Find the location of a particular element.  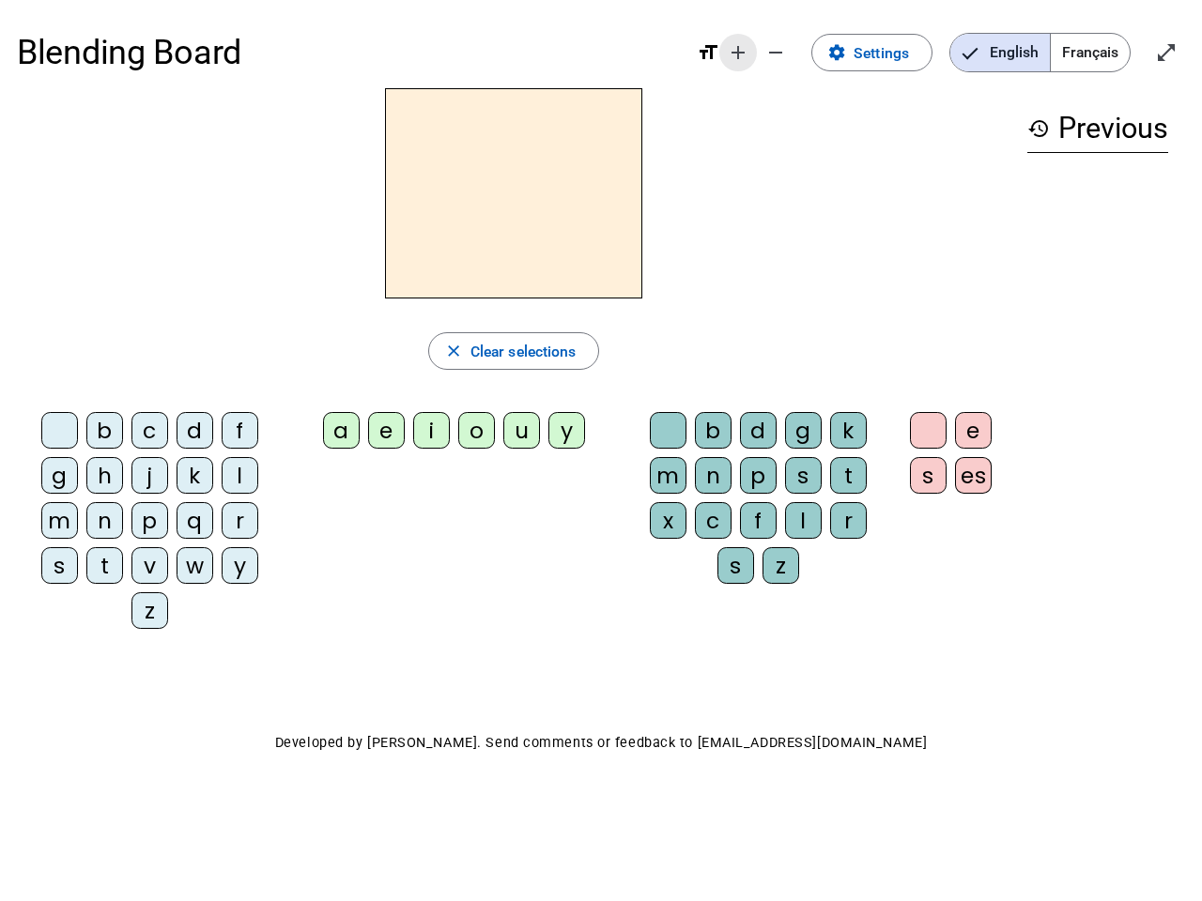

button: Clear selections is located at coordinates (514, 351).